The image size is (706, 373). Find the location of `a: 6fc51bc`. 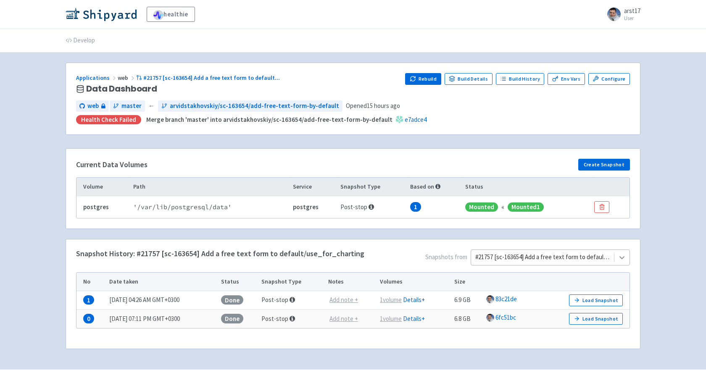

a: 6fc51bc is located at coordinates (505, 317).